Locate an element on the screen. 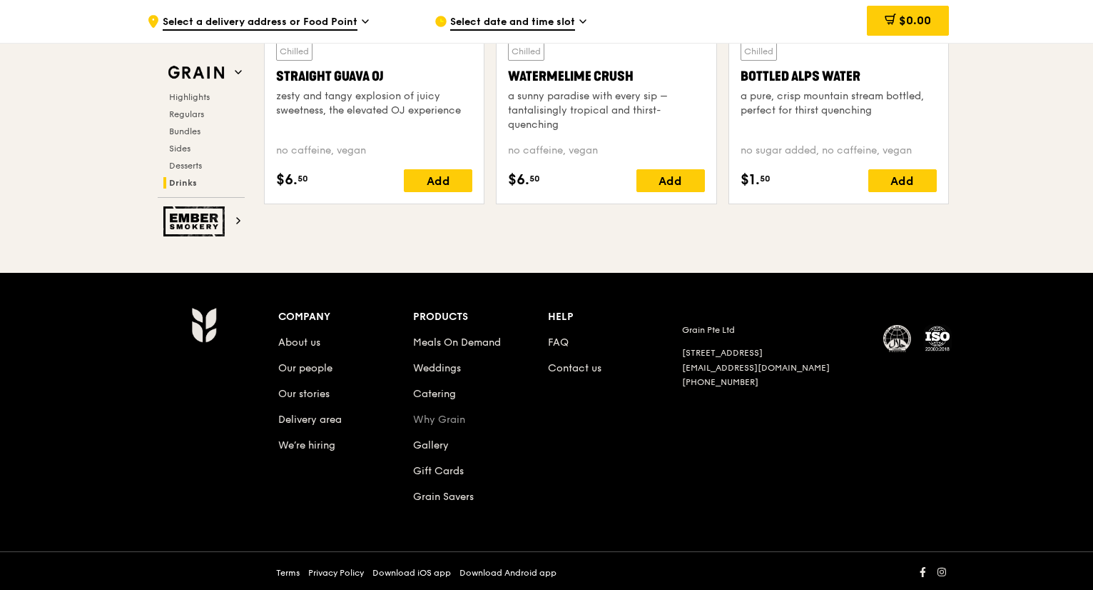  div: a pure, crisp mountain stream bottled, perfect for thirst quenching is located at coordinates (839, 103).